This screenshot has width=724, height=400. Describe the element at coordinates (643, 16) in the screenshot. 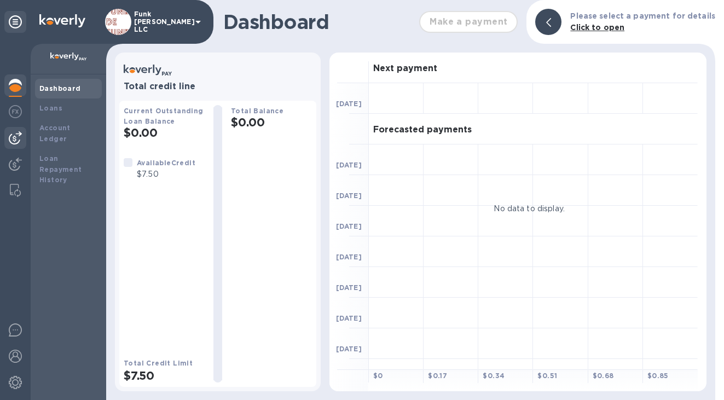

I see `b: Please select a payment for details` at that location.